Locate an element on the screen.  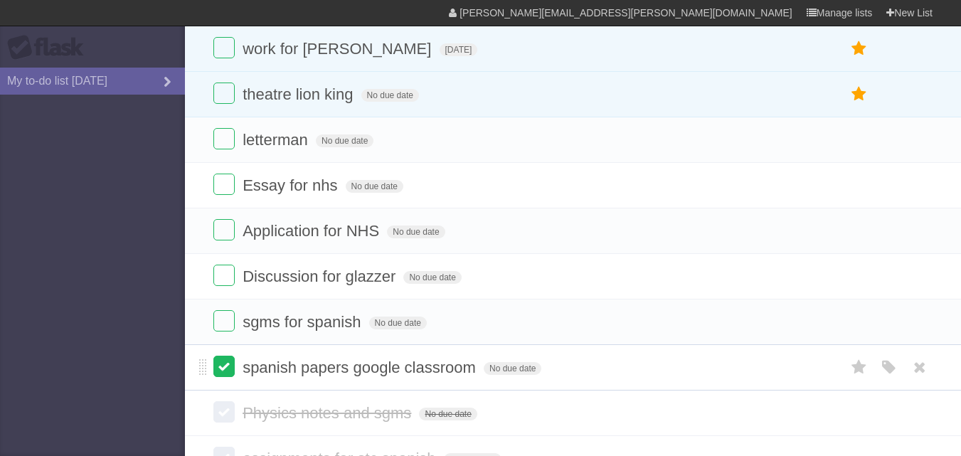
span: Application for NHS is located at coordinates (312, 230).